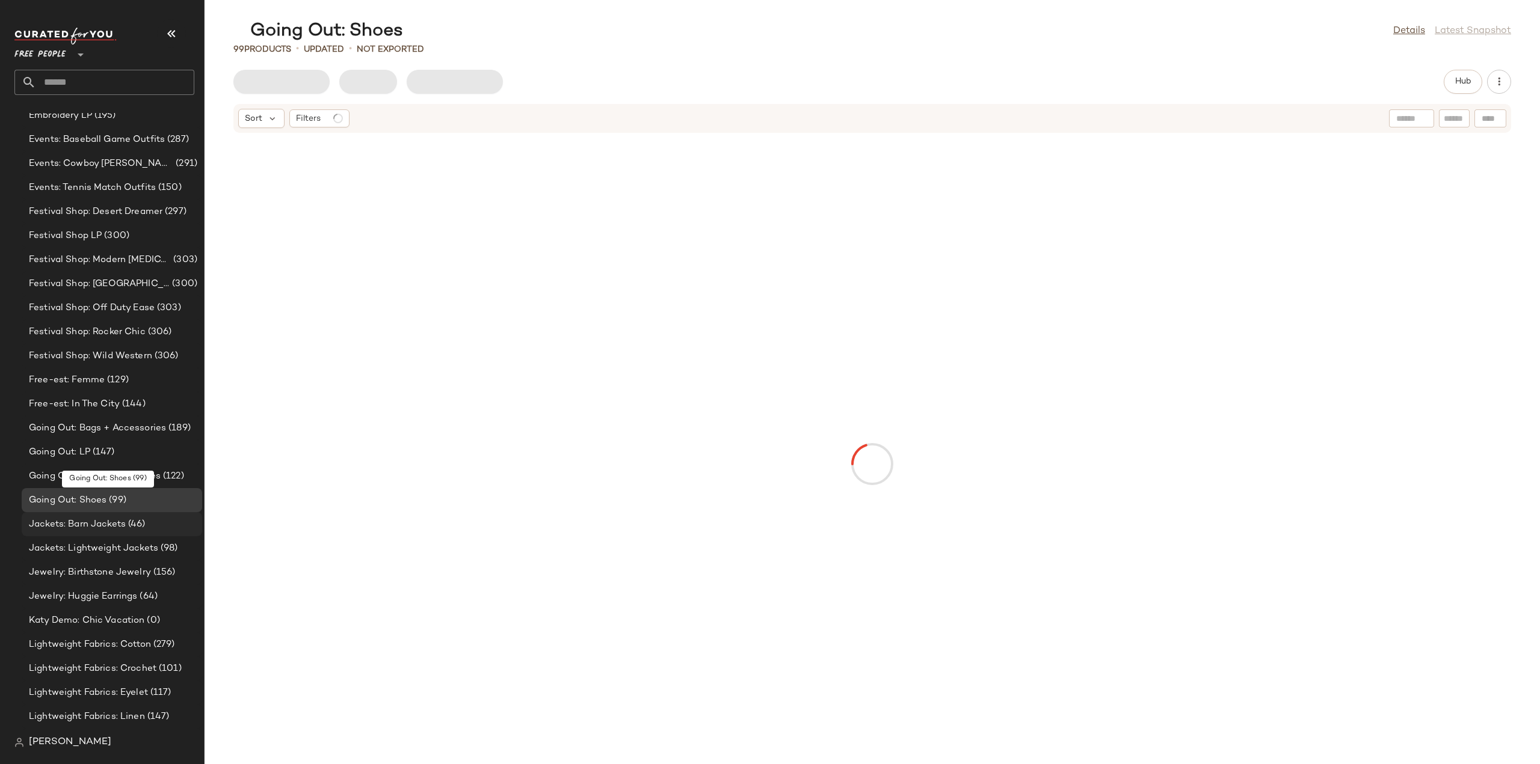 The width and height of the screenshot is (1540, 764). Describe the element at coordinates (91, 308) in the screenshot. I see `span: Festival Shop: Off Duty Ease` at that location.